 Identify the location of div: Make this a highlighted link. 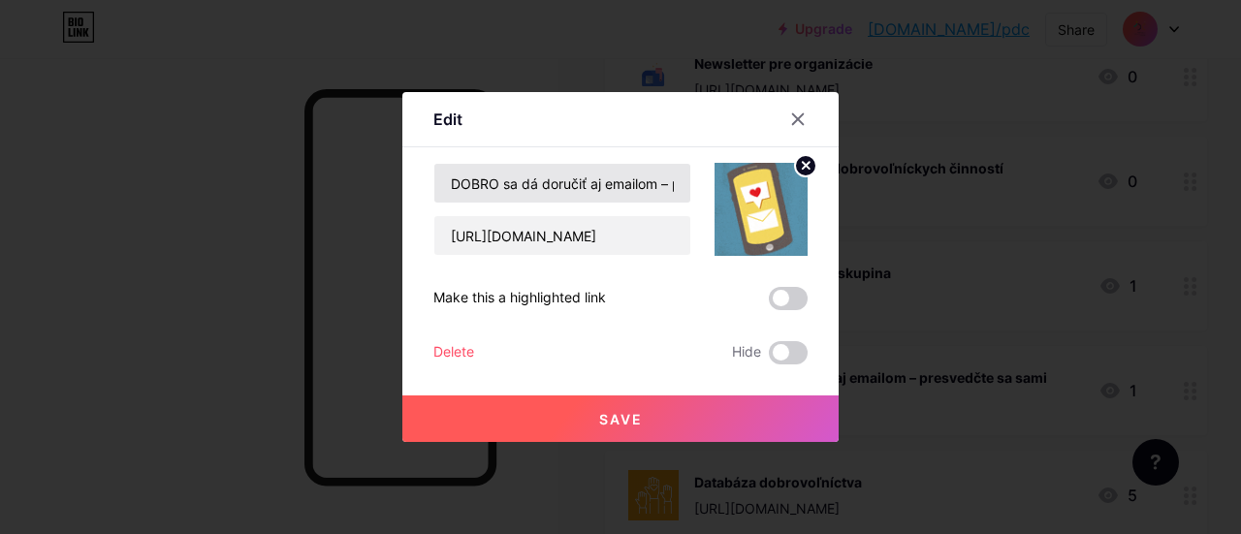
(519, 298).